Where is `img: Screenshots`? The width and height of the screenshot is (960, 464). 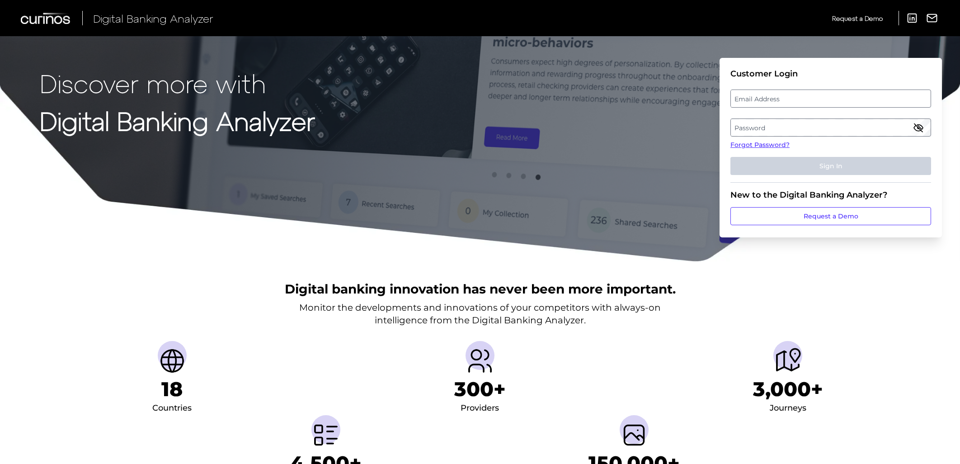 img: Screenshots is located at coordinates (634, 435).